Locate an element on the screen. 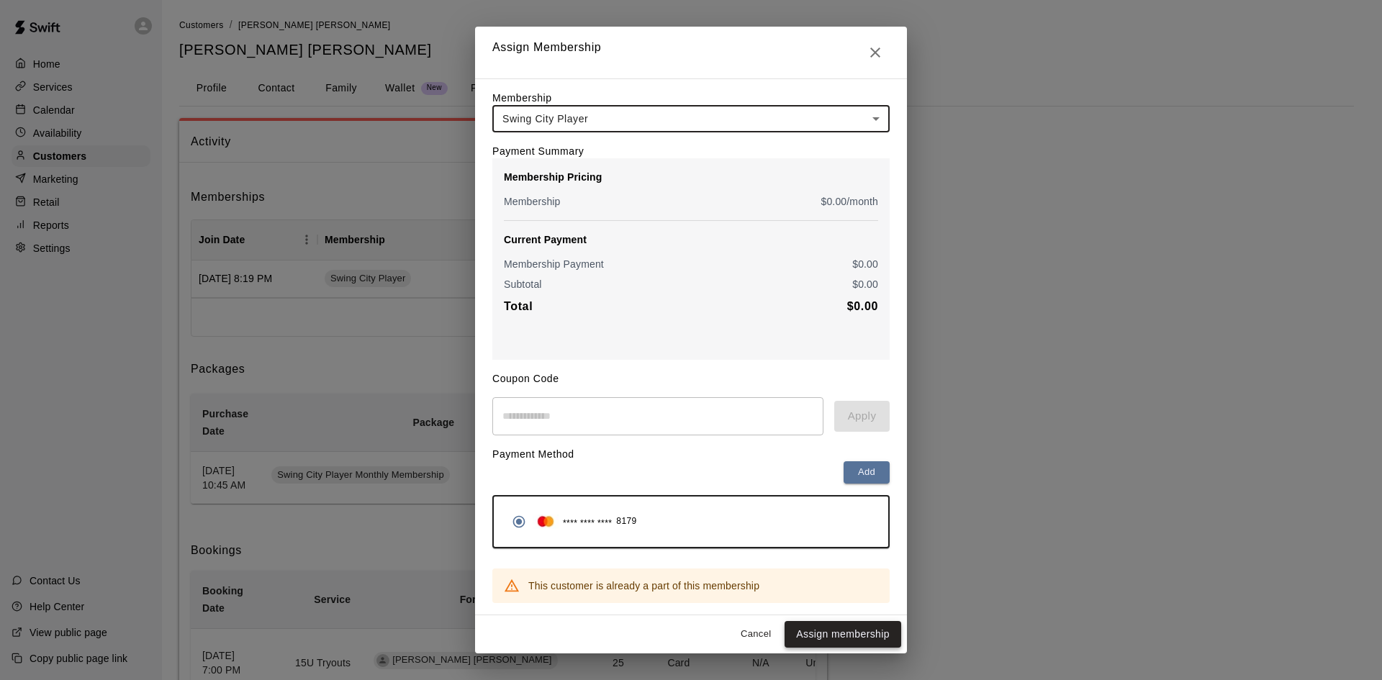 This screenshot has height=680, width=1382. p: $ 0.00 /month is located at coordinates (850, 202).